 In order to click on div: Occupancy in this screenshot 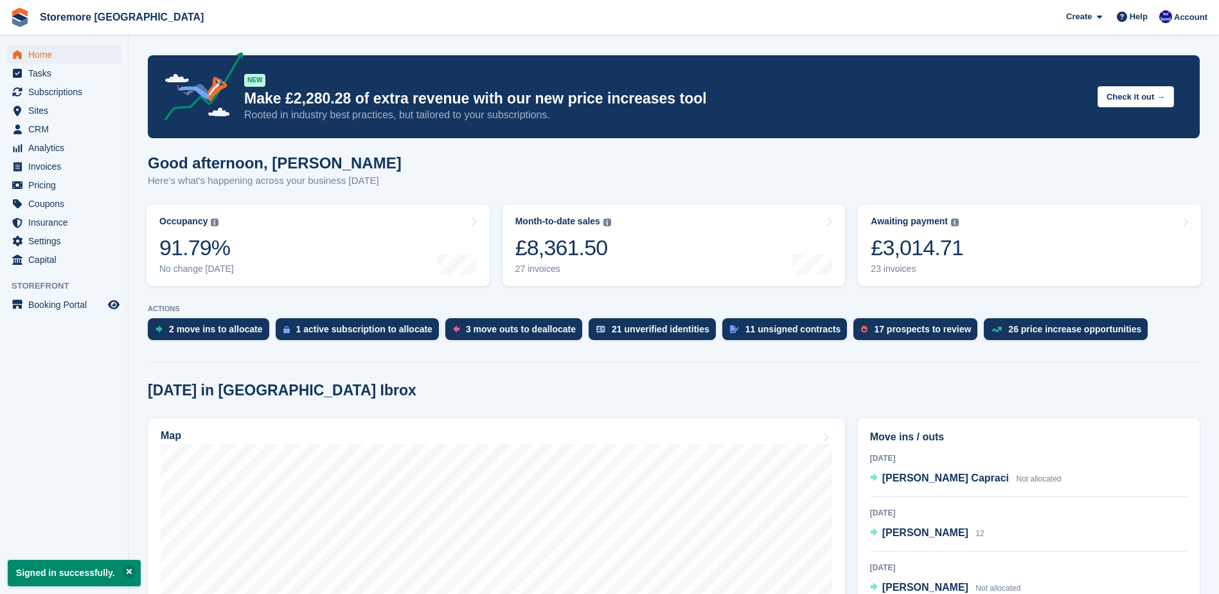, I will do `click(183, 221)`.